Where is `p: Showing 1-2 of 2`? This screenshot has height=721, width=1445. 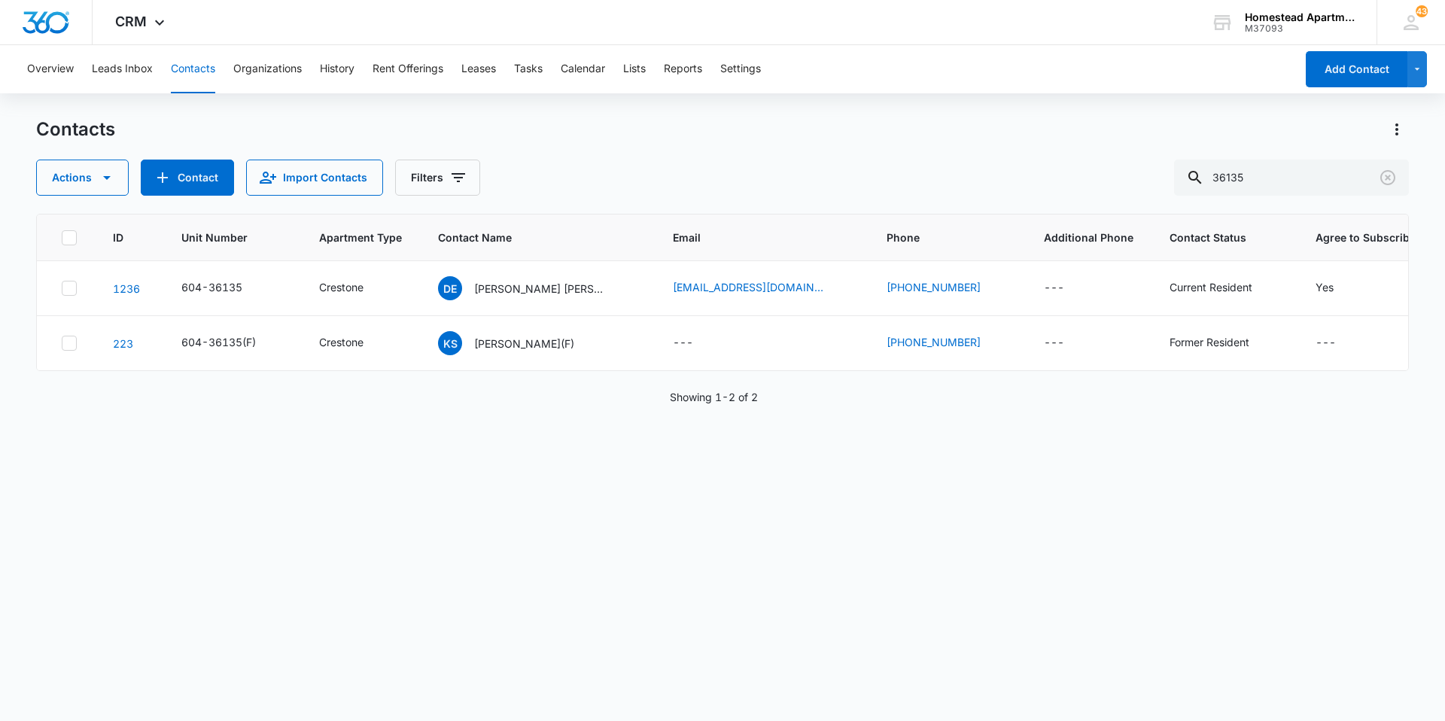 p: Showing 1-2 of 2 is located at coordinates (713, 397).